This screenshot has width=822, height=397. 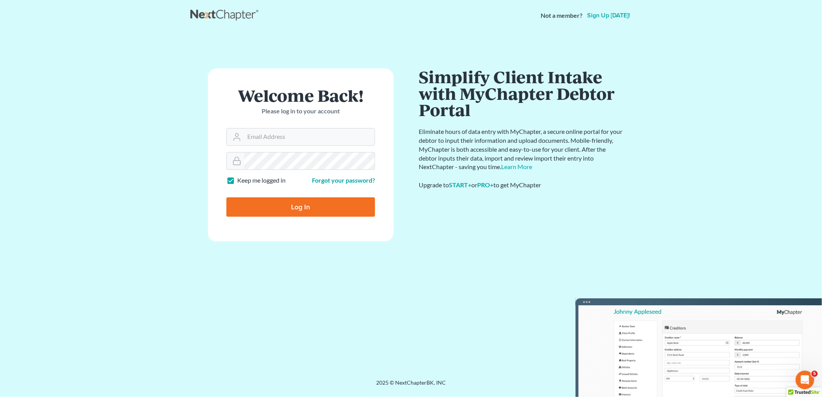 I want to click on strong: Not a member?, so click(x=561, y=15).